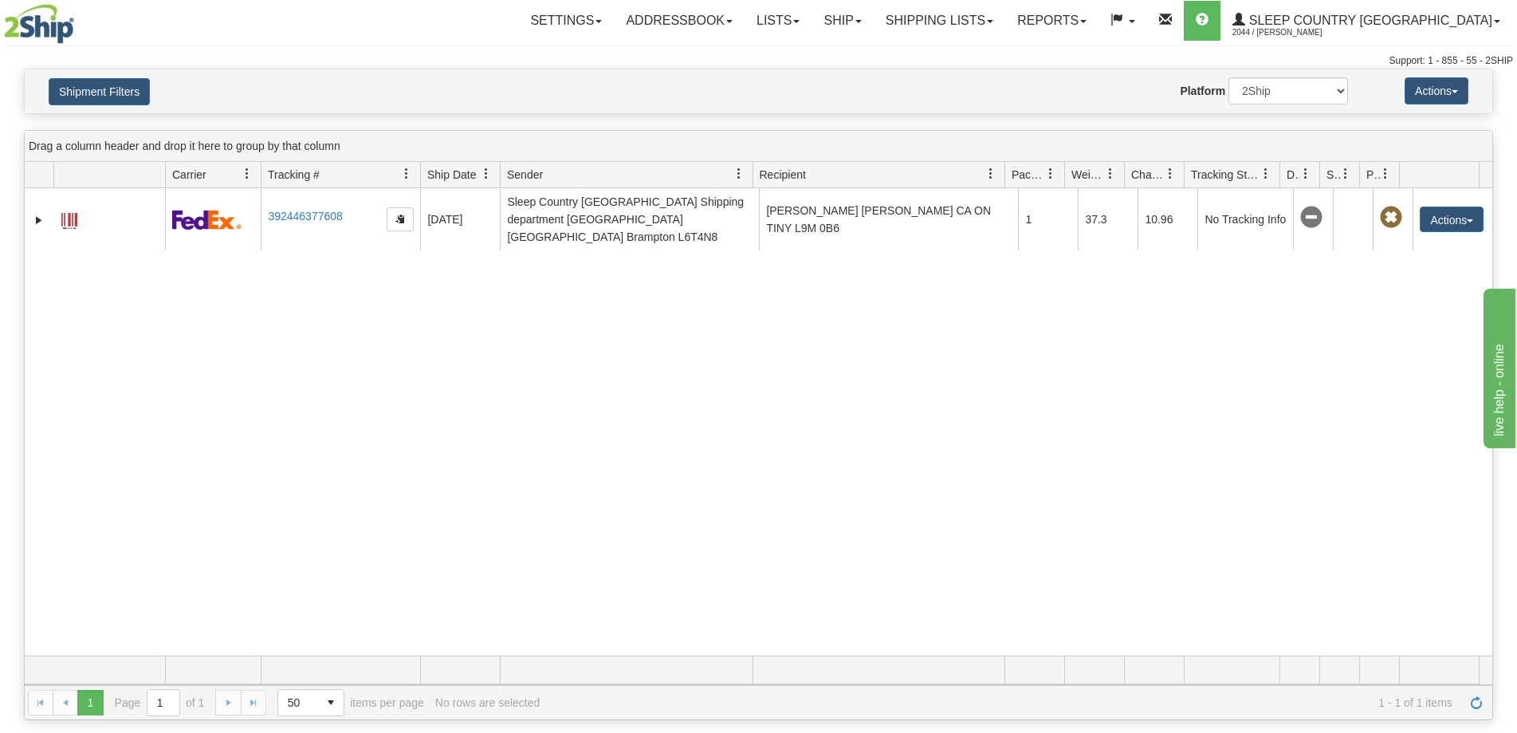 The image size is (1517, 733). Describe the element at coordinates (298, 702) in the screenshot. I see `span: 50` at that location.